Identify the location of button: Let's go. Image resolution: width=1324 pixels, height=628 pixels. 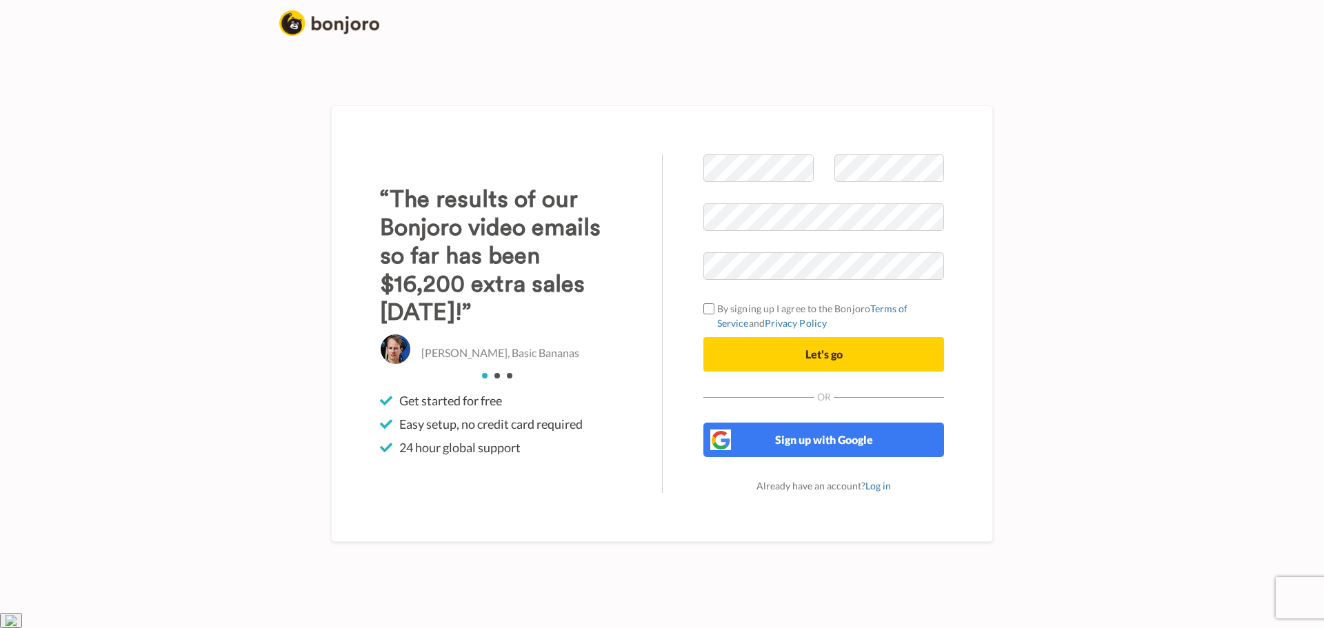
(823, 354).